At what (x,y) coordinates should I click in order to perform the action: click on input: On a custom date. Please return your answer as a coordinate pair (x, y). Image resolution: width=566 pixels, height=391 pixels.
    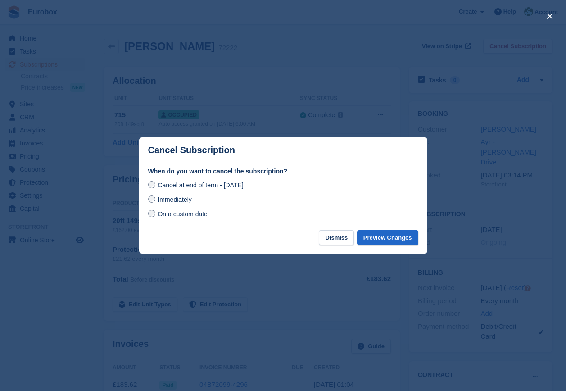
    Looking at the image, I should click on (152, 213).